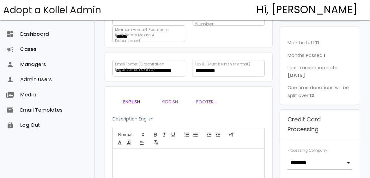 The height and width of the screenshot is (178, 370). I want to click on a: Yiddish, so click(170, 102).